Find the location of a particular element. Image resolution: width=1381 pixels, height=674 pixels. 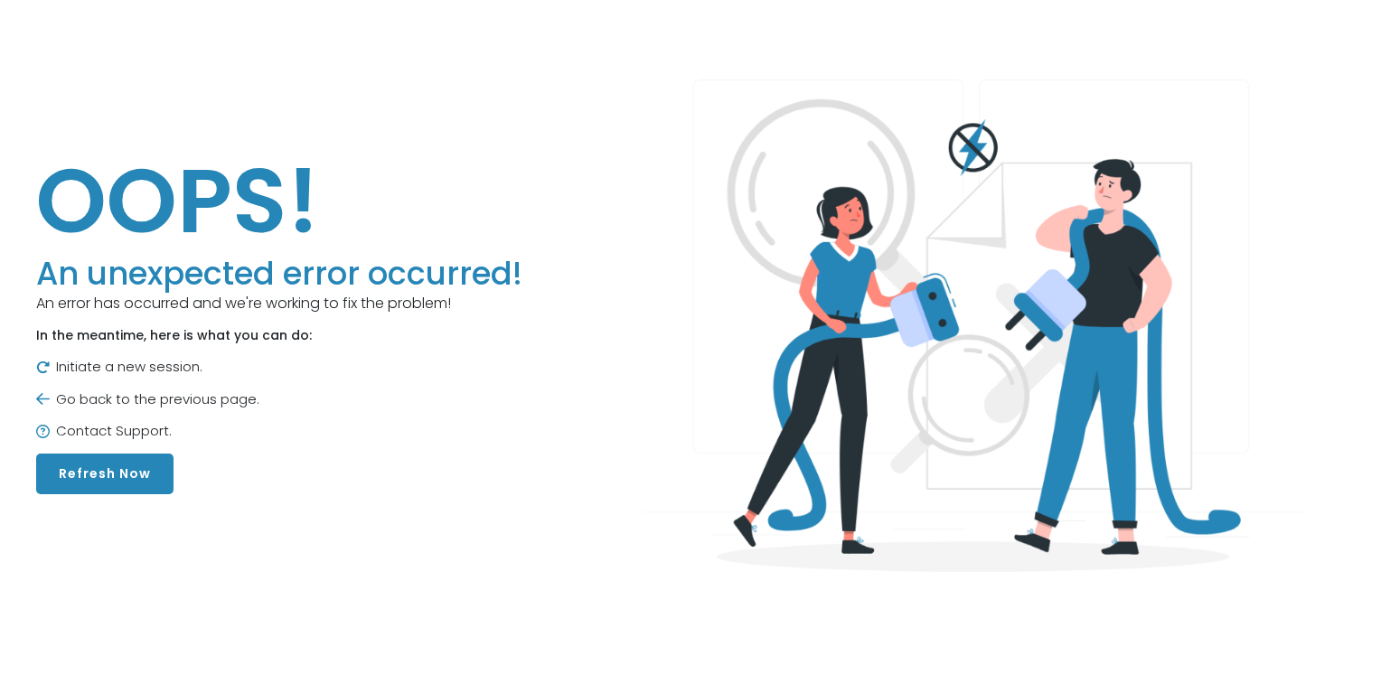

h1: OOPS! is located at coordinates (279, 201).